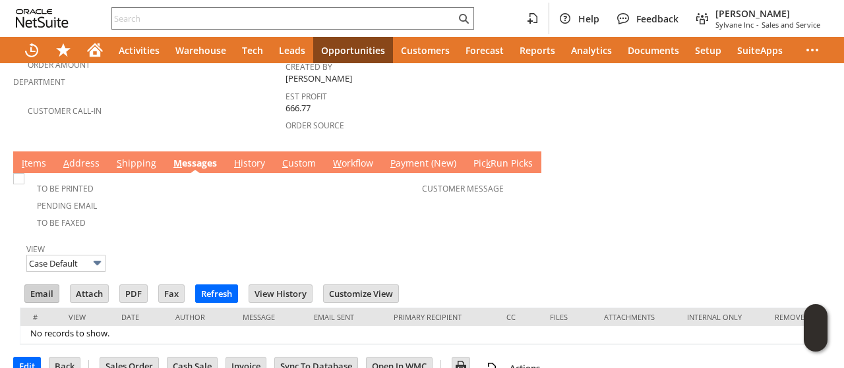 The height and width of the screenshot is (368, 844). I want to click on span: Tech, so click(252, 50).